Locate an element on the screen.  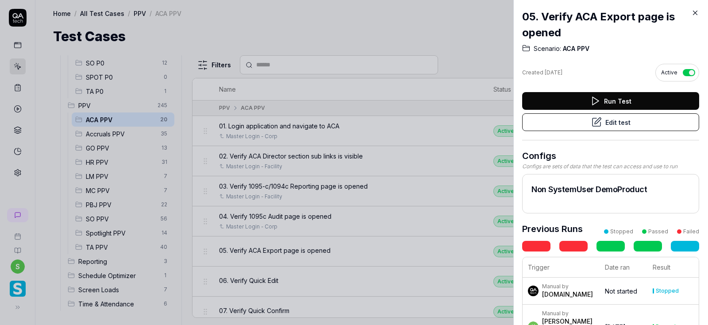
button: Edit test is located at coordinates (610, 122).